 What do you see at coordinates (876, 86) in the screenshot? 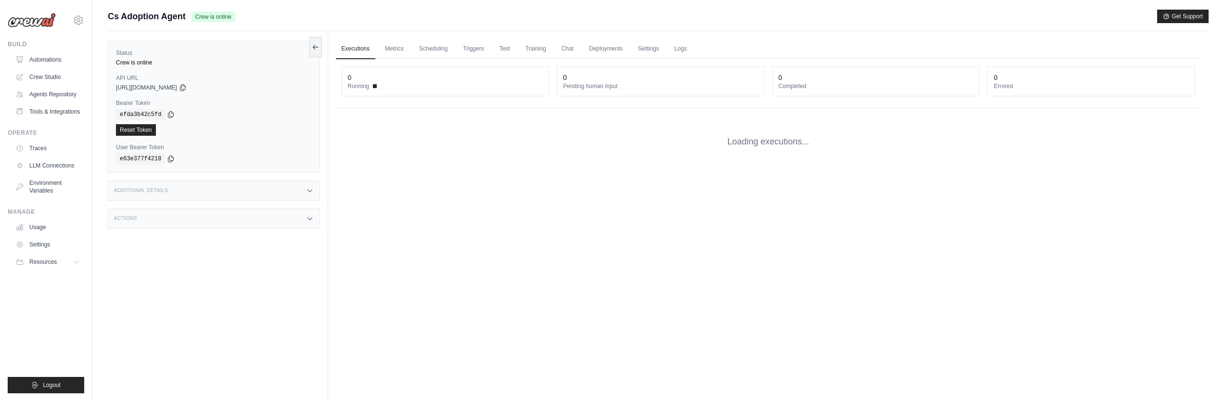
I see `dt: Completed` at bounding box center [876, 86].